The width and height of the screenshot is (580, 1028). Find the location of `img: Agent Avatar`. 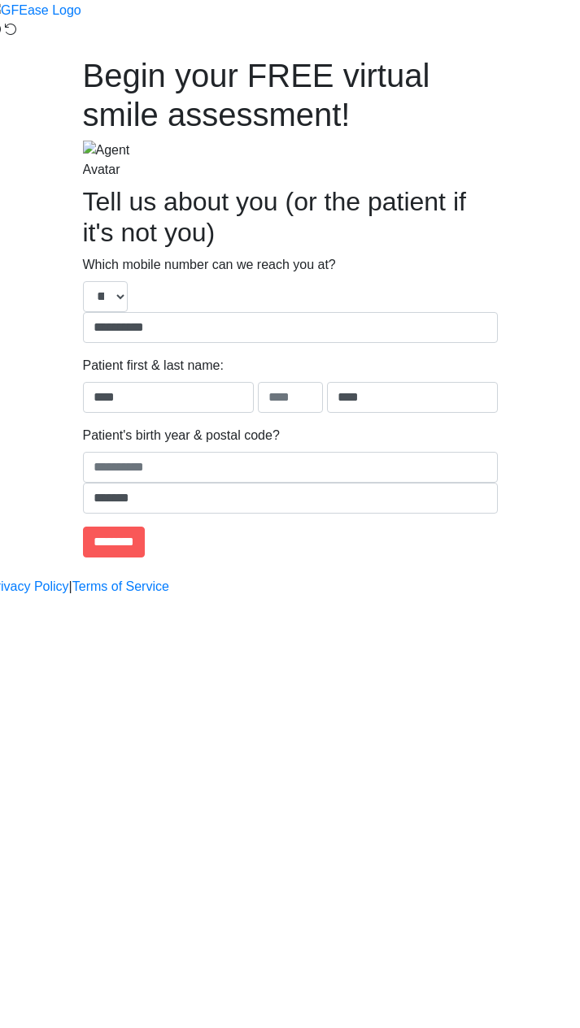

img: Agent Avatar is located at coordinates (107, 160).